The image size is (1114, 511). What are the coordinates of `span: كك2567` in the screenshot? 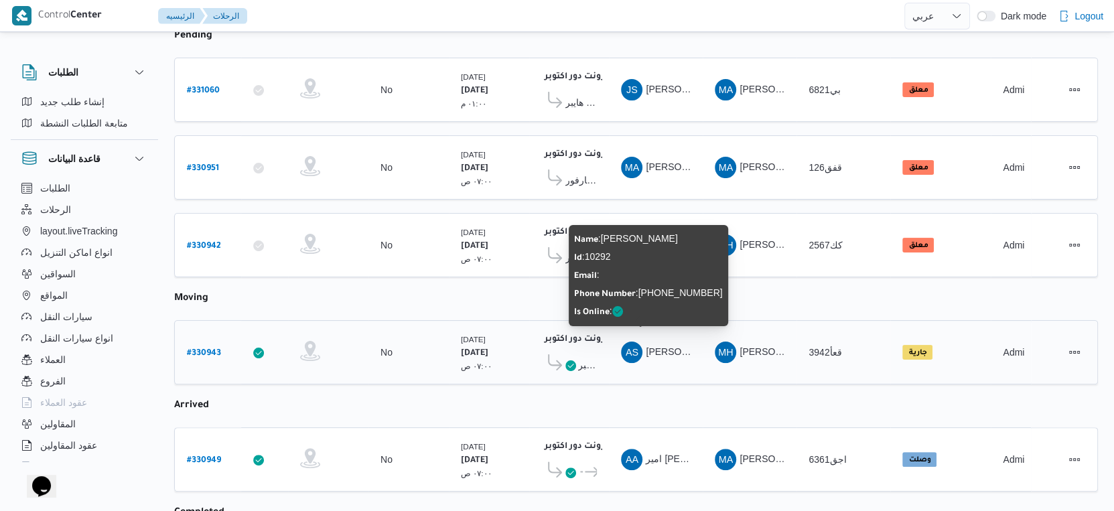 It's located at (825, 245).